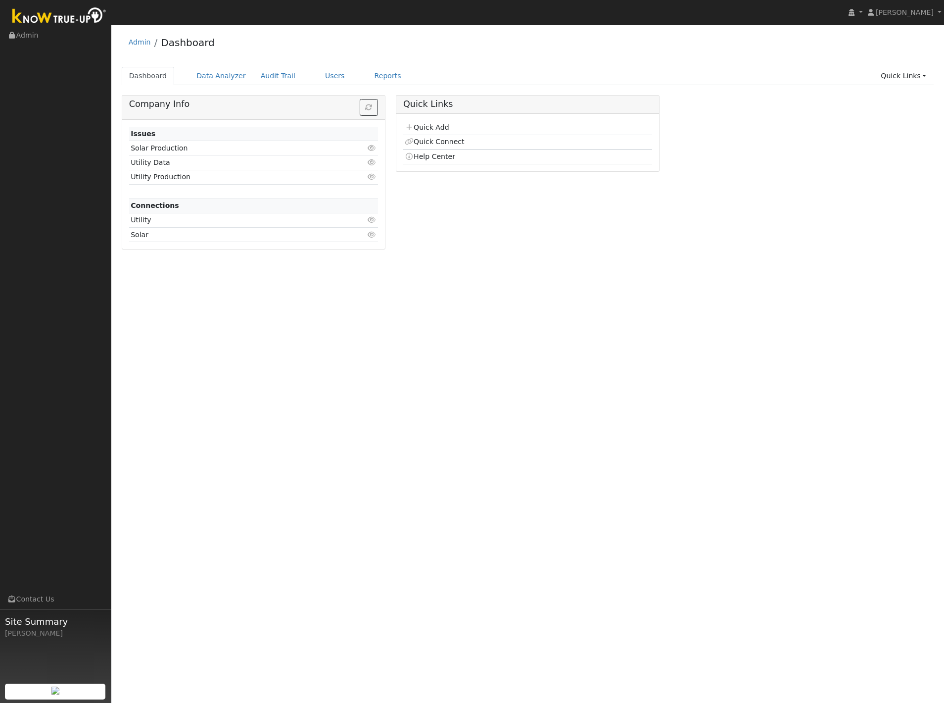 This screenshot has height=703, width=944. I want to click on td: Solar, so click(234, 235).